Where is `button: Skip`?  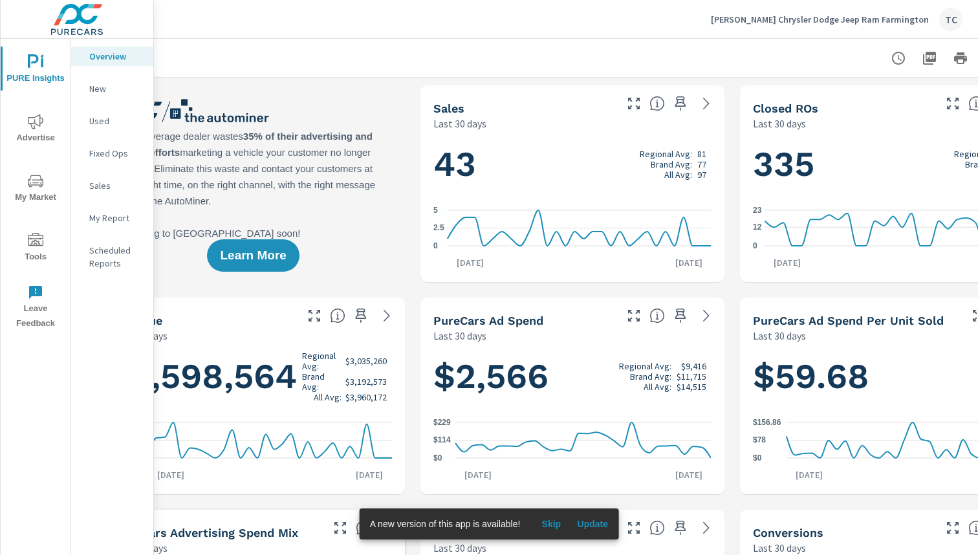
button: Skip is located at coordinates (551, 524).